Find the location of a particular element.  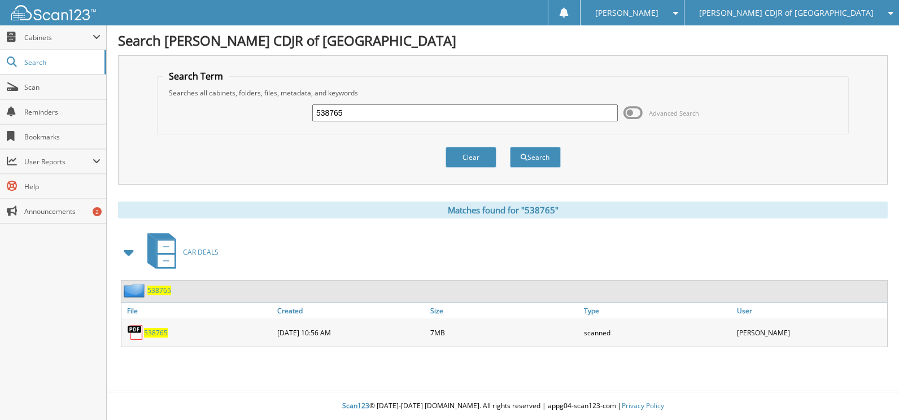

span: Search is located at coordinates (62, 62).